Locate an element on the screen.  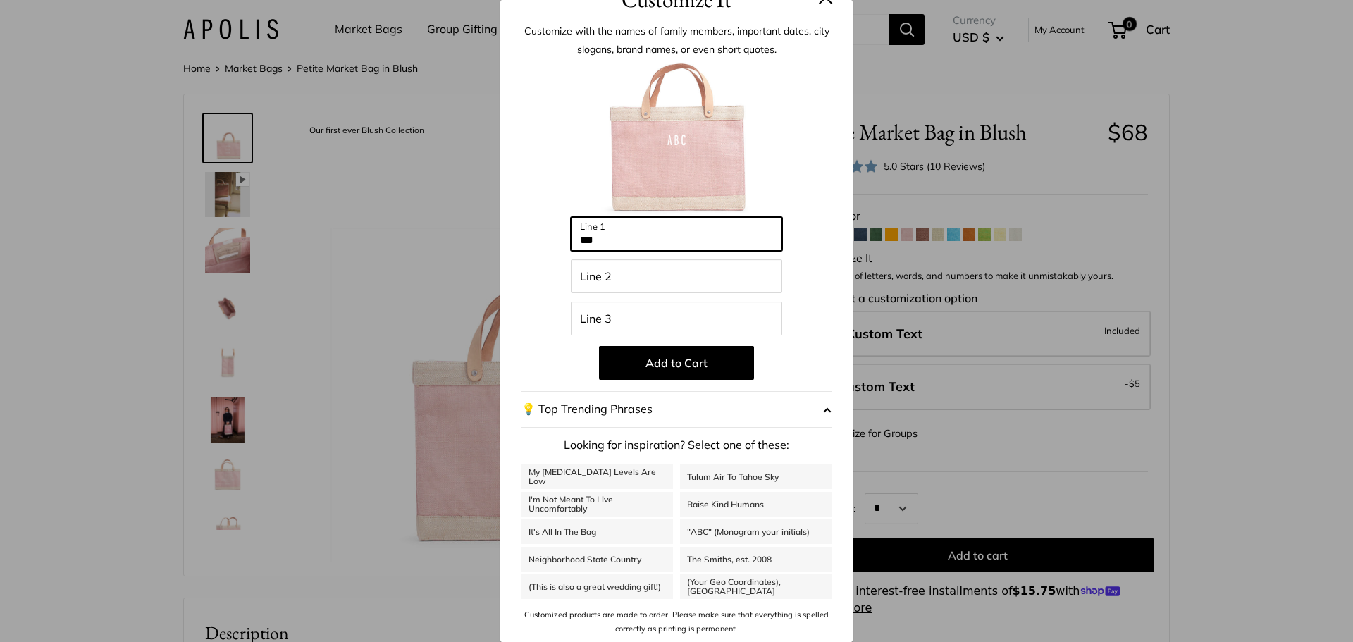
p: Customized products are made to order. Please make sure that everything is spelled correctly as p... is located at coordinates (676, 621).